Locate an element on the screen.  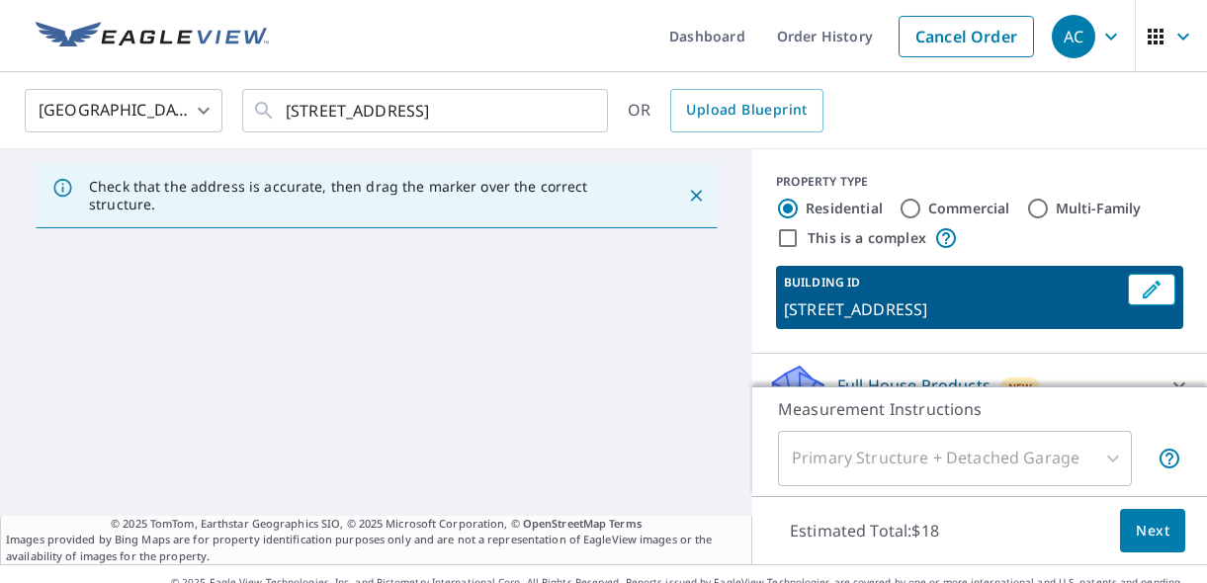
span: Next is located at coordinates (1153, 531).